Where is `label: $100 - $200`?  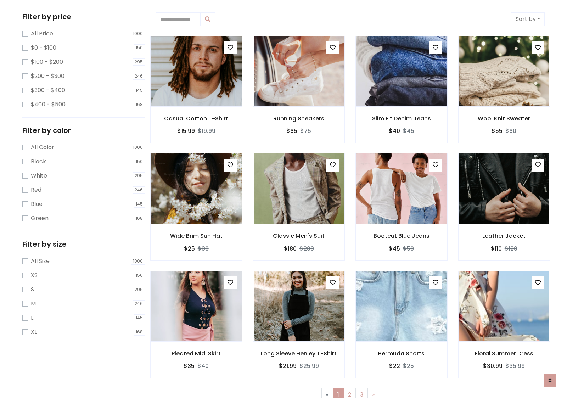 label: $100 - $200 is located at coordinates (47, 62).